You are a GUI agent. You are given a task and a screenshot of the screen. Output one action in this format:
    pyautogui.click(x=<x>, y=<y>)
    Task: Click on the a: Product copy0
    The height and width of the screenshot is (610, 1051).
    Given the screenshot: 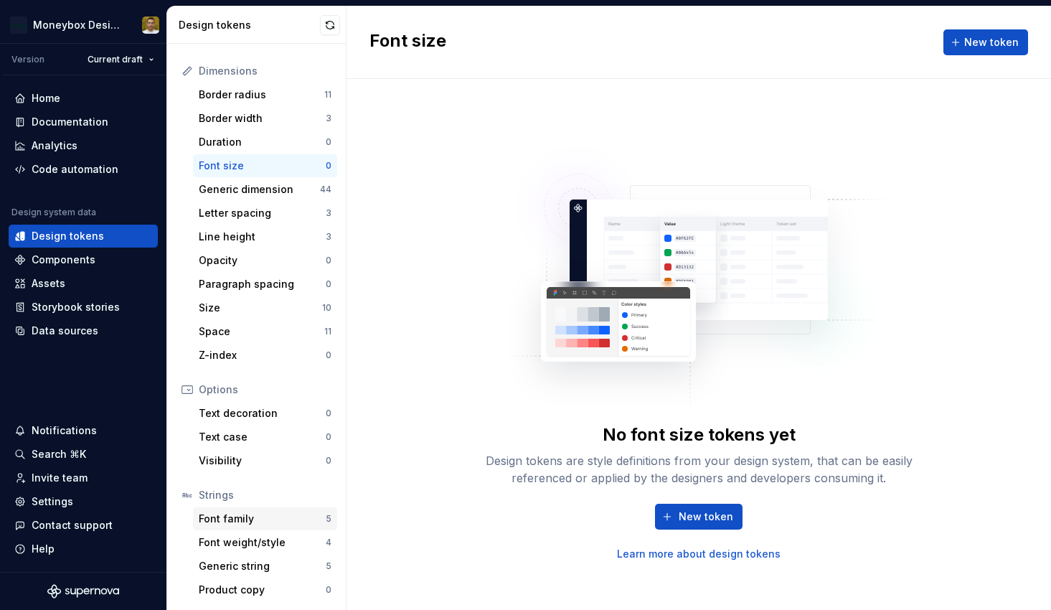 What is the action you would take?
    pyautogui.click(x=265, y=590)
    